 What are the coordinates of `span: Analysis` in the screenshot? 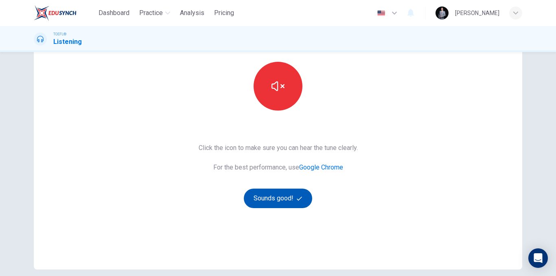 It's located at (192, 13).